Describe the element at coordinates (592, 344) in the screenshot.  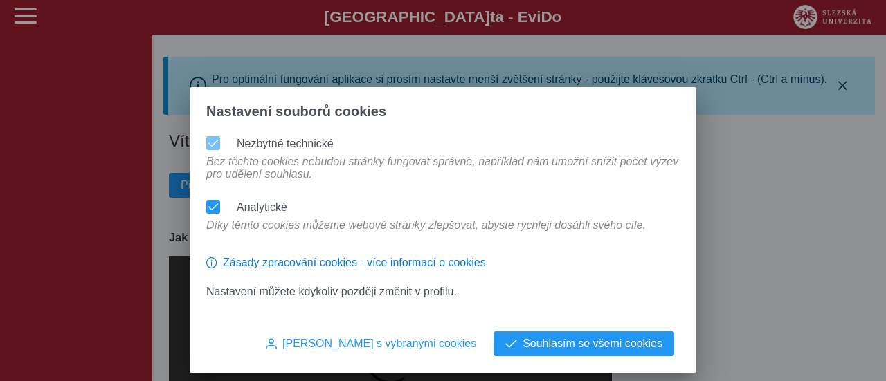
I see `span: Souhlasím se všemi cookies` at that location.